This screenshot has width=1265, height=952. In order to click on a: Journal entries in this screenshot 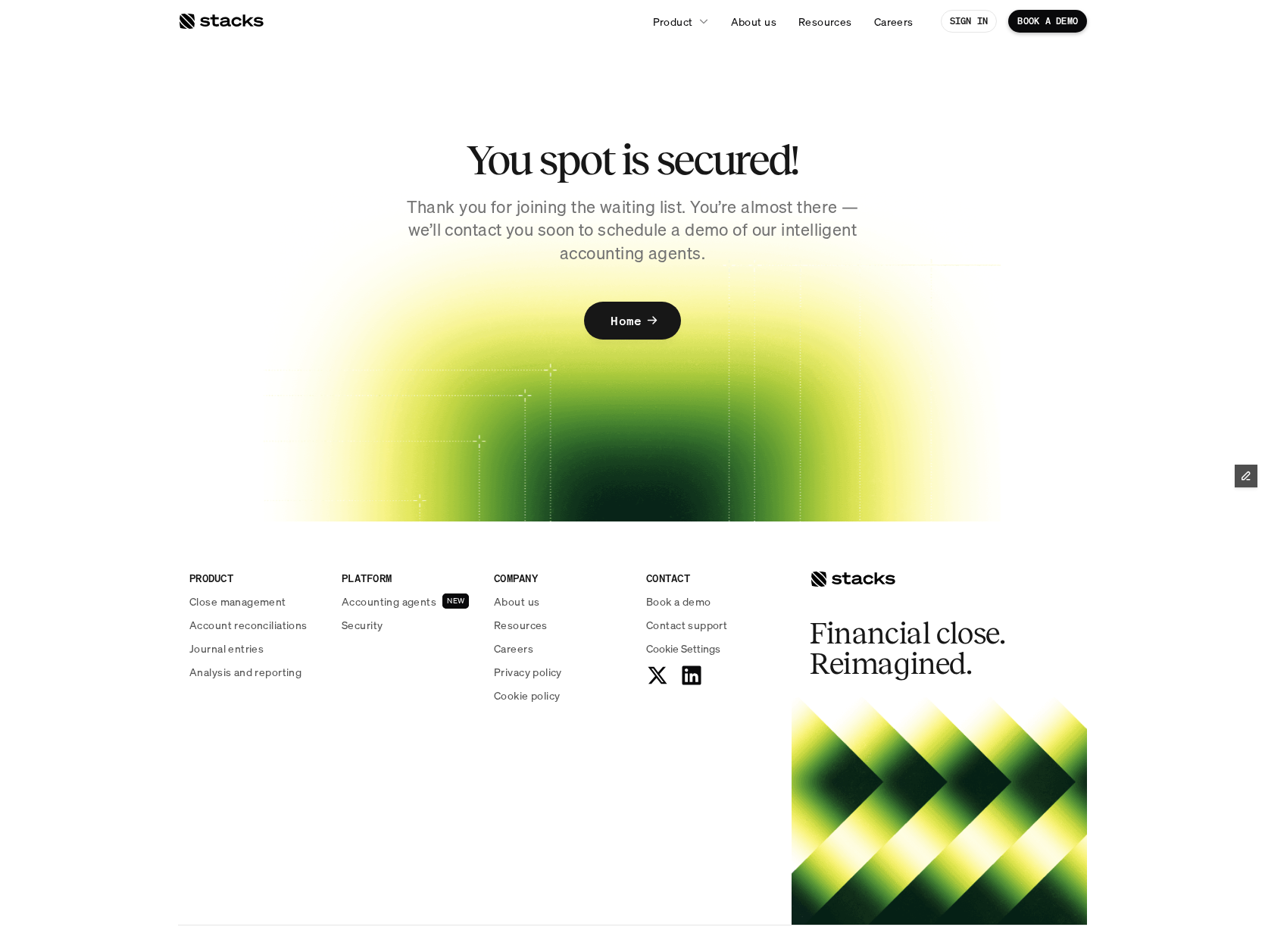, I will do `click(256, 648)`.